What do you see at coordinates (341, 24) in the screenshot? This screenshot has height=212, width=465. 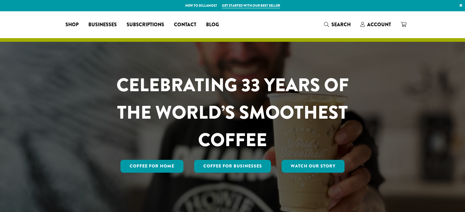 I see `span: Search` at bounding box center [341, 24].